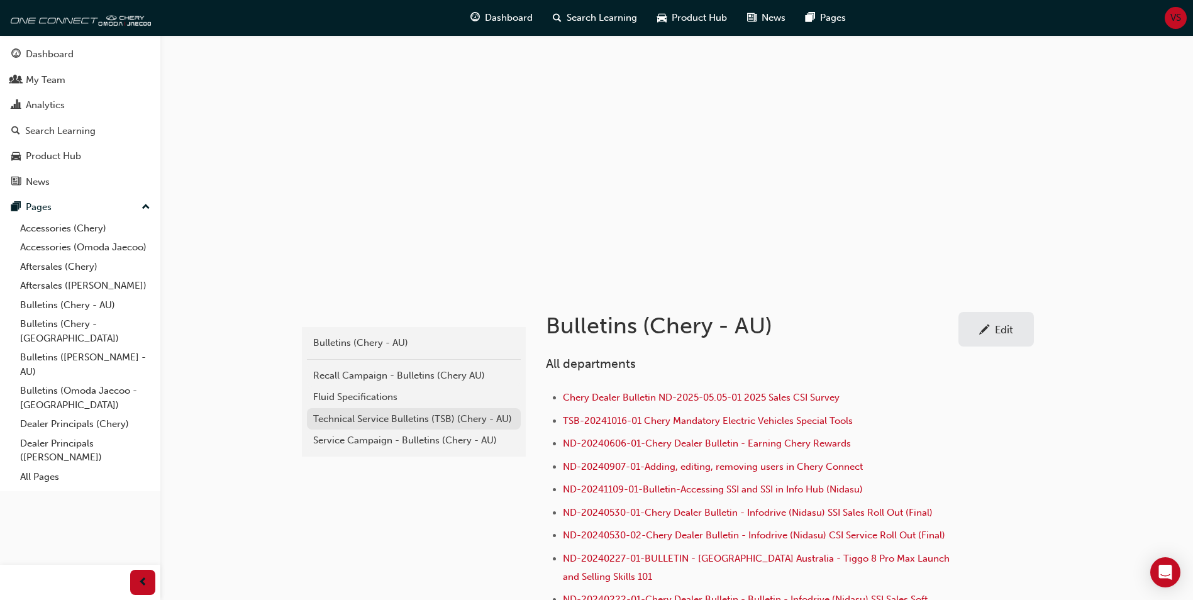 Image resolution: width=1193 pixels, height=600 pixels. I want to click on a: search-iconSearch Learning, so click(595, 18).